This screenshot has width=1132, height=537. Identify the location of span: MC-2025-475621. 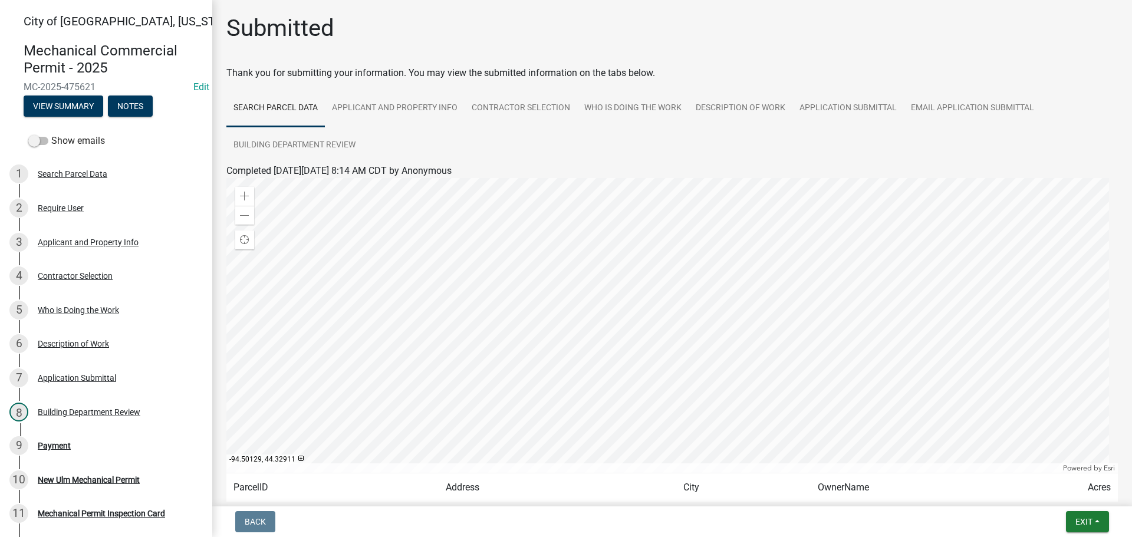
(106, 87).